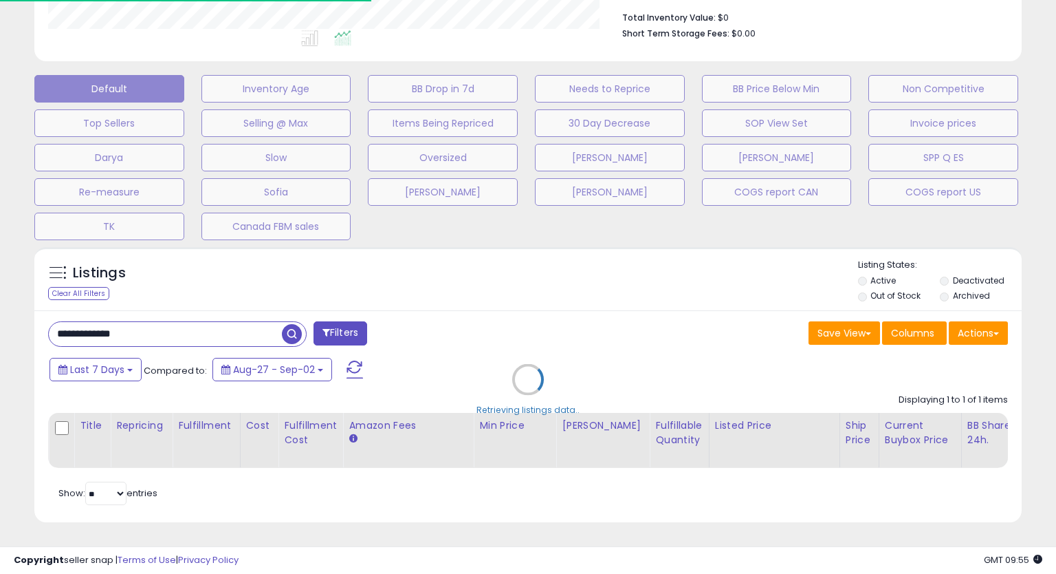 The image size is (1056, 574). I want to click on button: Non Competitive, so click(944, 89).